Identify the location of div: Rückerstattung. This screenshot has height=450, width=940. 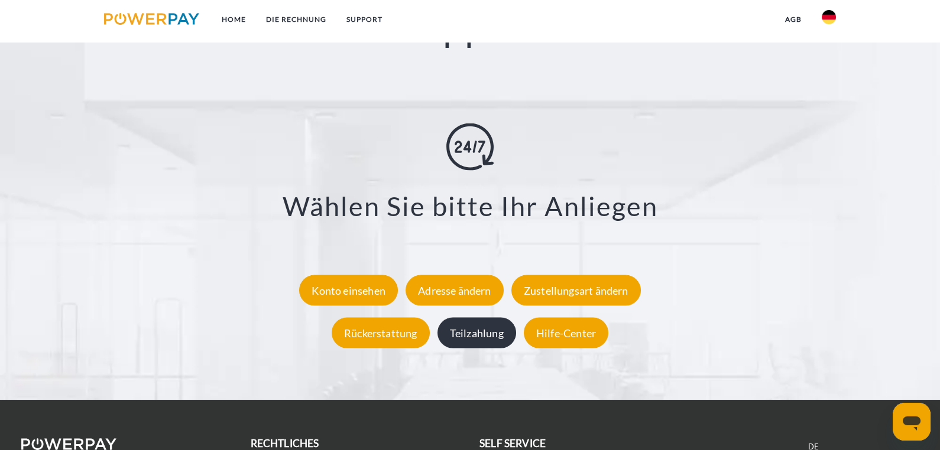
(381, 333).